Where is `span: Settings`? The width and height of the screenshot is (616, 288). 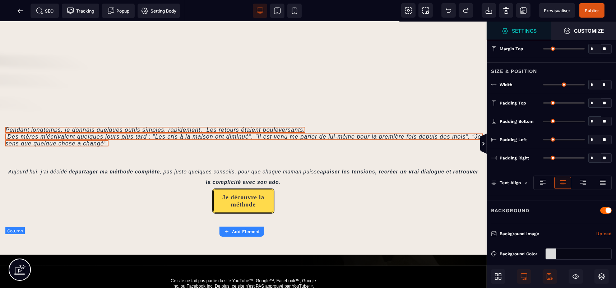 span: Settings is located at coordinates (519, 31).